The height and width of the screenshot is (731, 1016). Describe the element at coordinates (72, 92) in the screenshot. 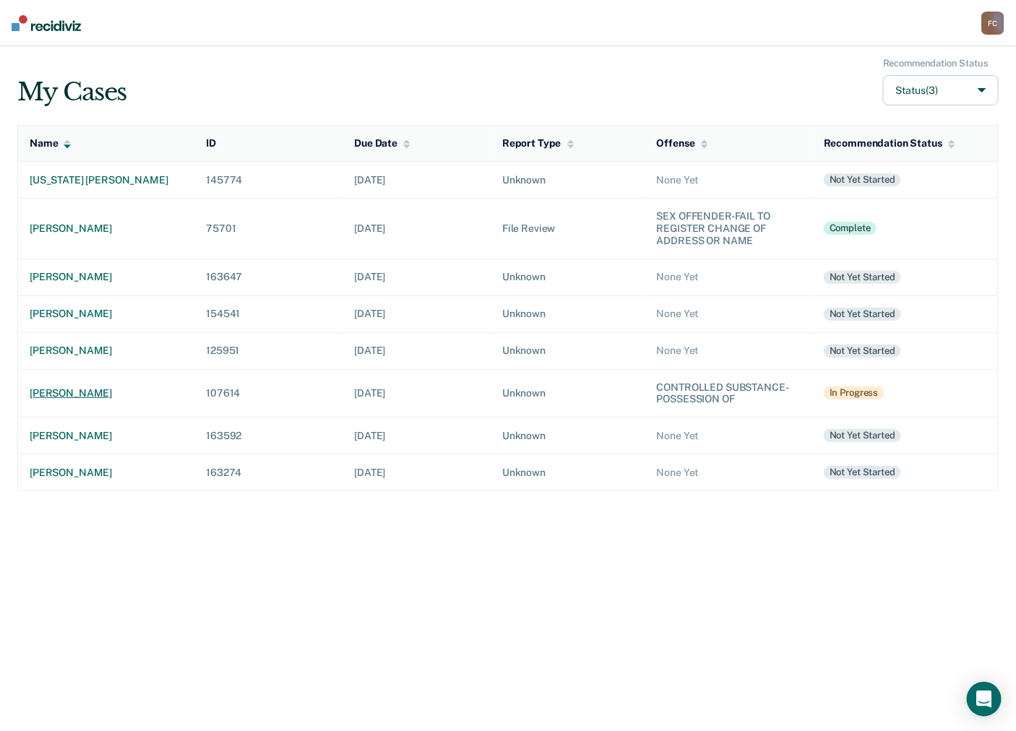

I see `div: My Cases` at that location.